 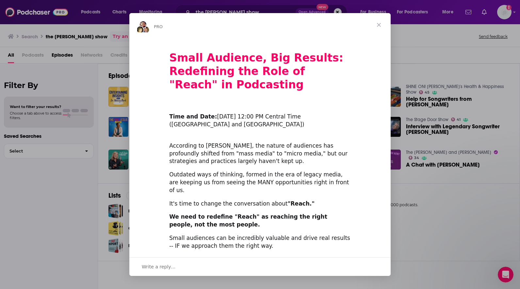 I want to click on img: Sydney avatar, so click(x=143, y=25).